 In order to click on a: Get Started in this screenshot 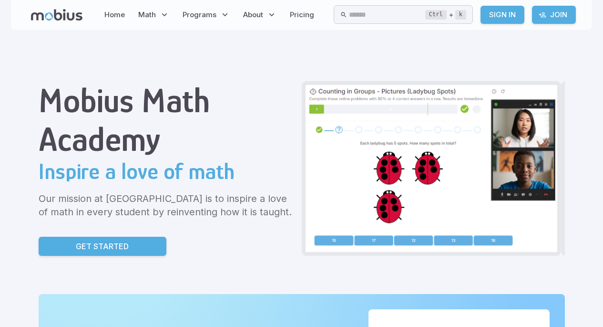, I will do `click(102, 246)`.